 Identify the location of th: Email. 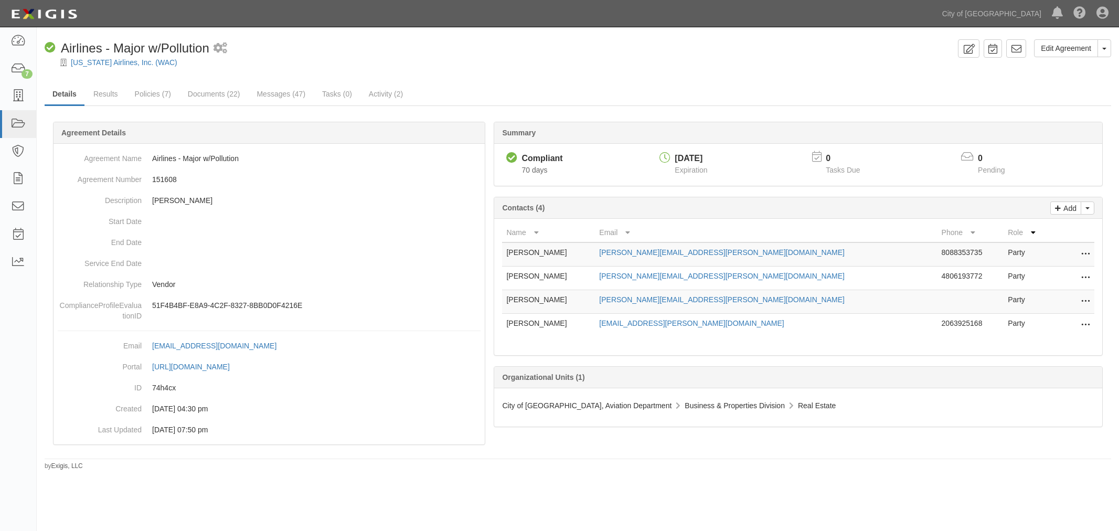
(766, 232).